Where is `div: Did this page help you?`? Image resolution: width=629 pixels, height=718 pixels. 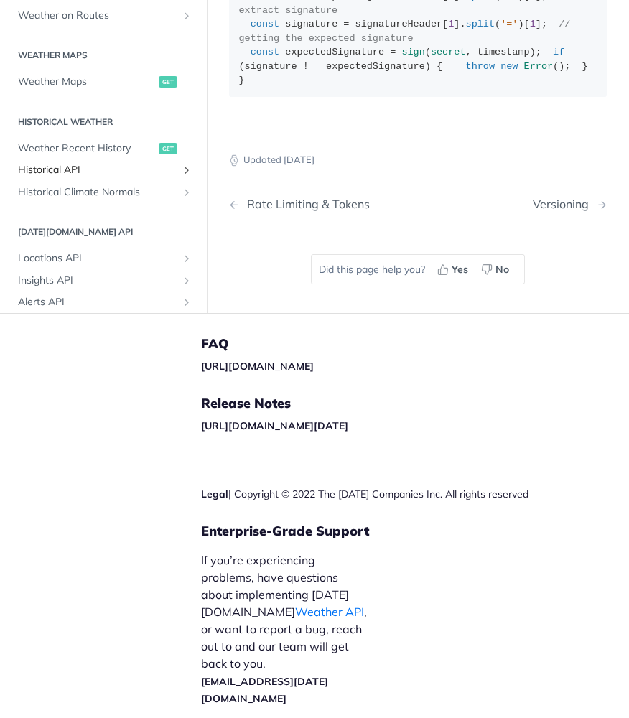 div: Did this page help you? is located at coordinates (418, 269).